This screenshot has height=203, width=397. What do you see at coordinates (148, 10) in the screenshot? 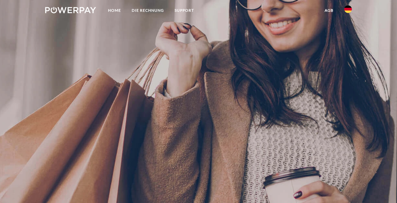
I see `a: DIE RECHNUNG` at bounding box center [148, 10].